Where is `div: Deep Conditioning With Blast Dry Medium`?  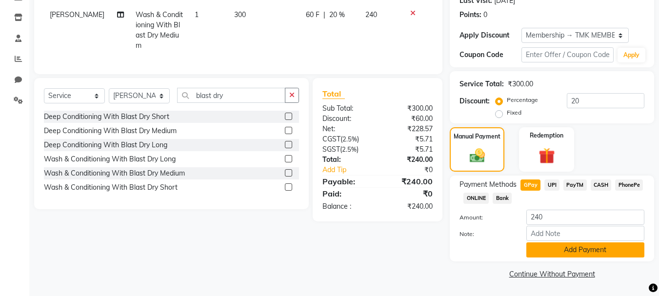 div: Deep Conditioning With Blast Dry Medium is located at coordinates (110, 131).